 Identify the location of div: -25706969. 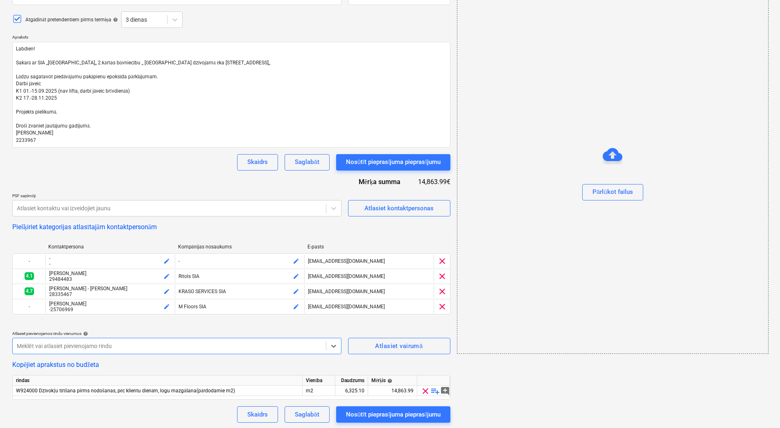
(110, 309).